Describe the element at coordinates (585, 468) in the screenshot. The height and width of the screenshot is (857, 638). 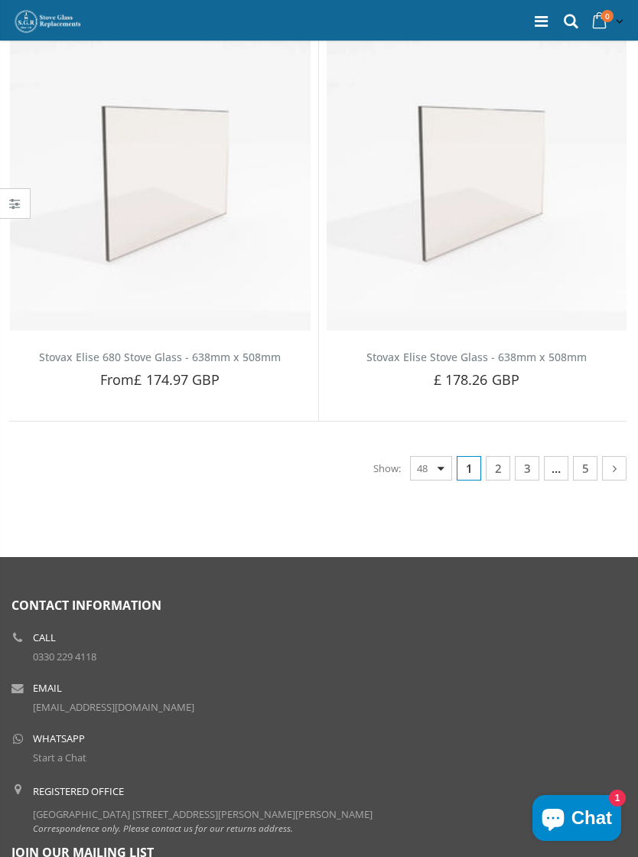
I see `a: 5` at that location.